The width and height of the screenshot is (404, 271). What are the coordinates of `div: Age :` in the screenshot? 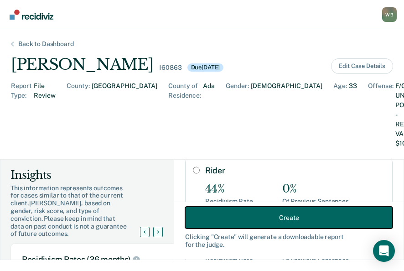 It's located at (340, 114).